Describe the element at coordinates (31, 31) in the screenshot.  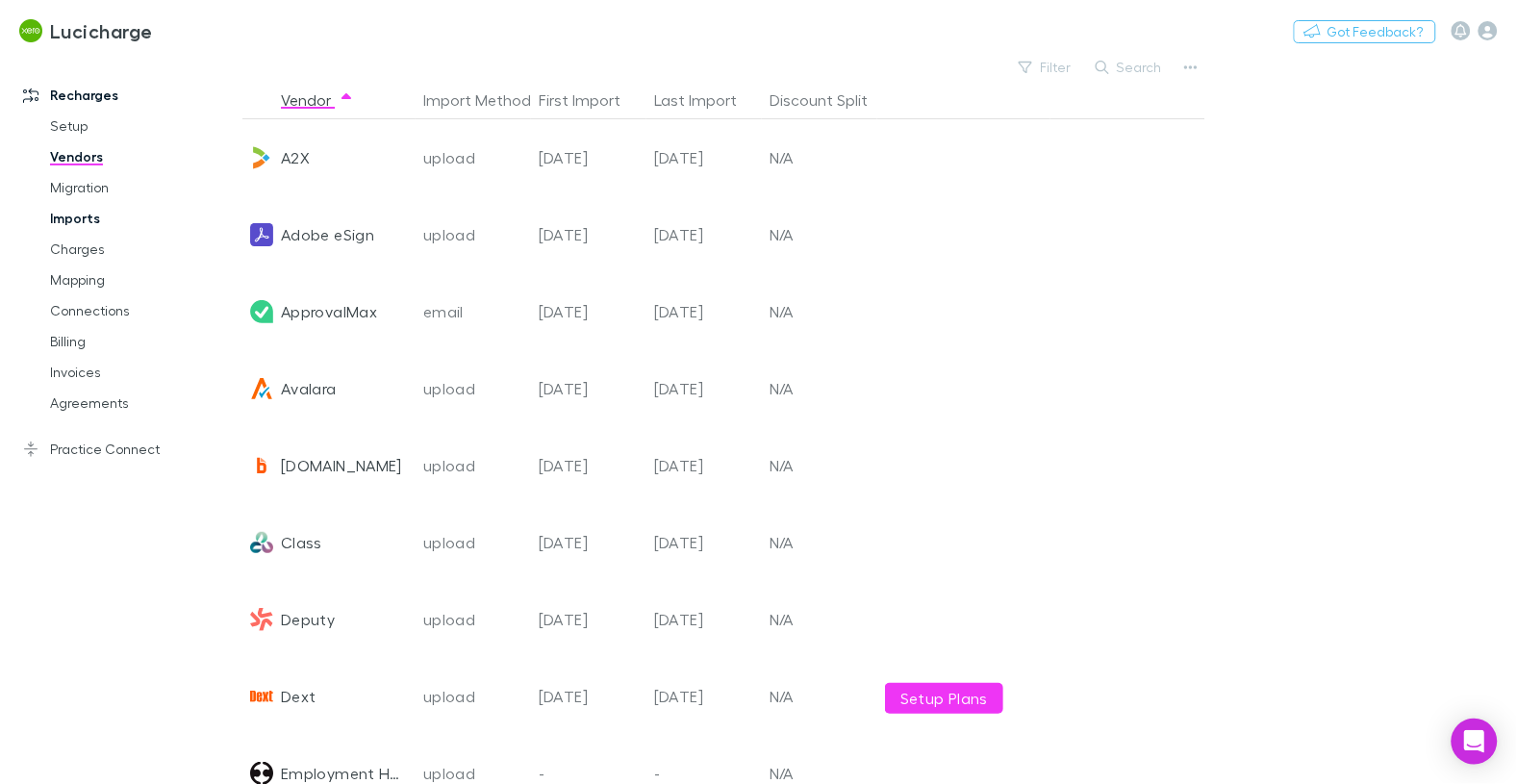
I see `img: Lucicharge's Logo` at that location.